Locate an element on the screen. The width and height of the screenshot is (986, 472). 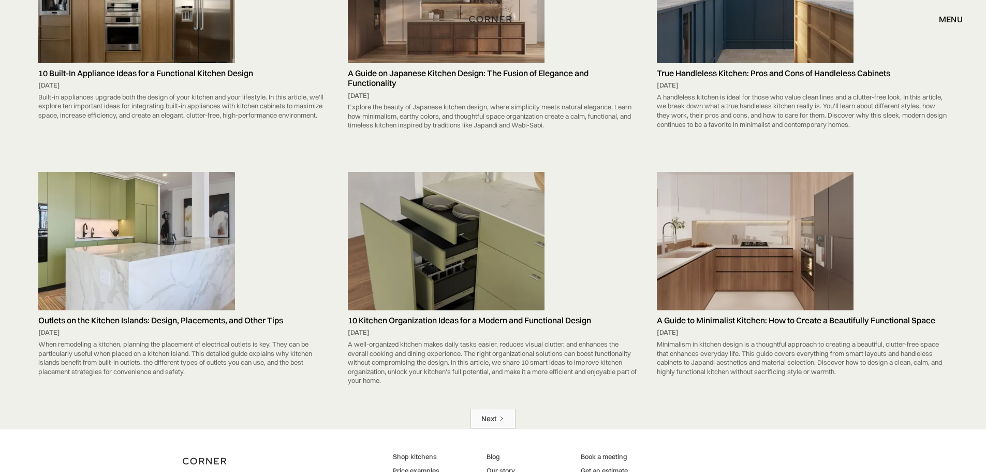
div: Next is located at coordinates (489, 418).